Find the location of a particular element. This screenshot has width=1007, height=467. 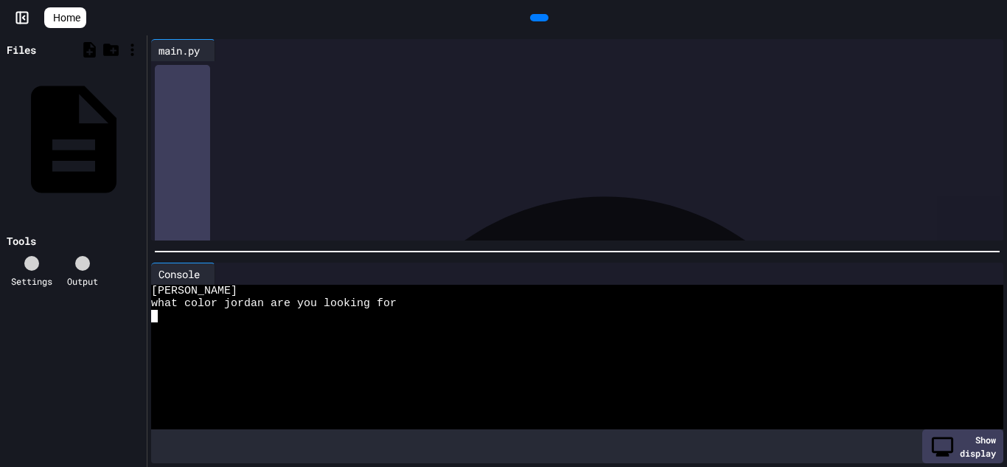

div: Settings is located at coordinates (32, 281).